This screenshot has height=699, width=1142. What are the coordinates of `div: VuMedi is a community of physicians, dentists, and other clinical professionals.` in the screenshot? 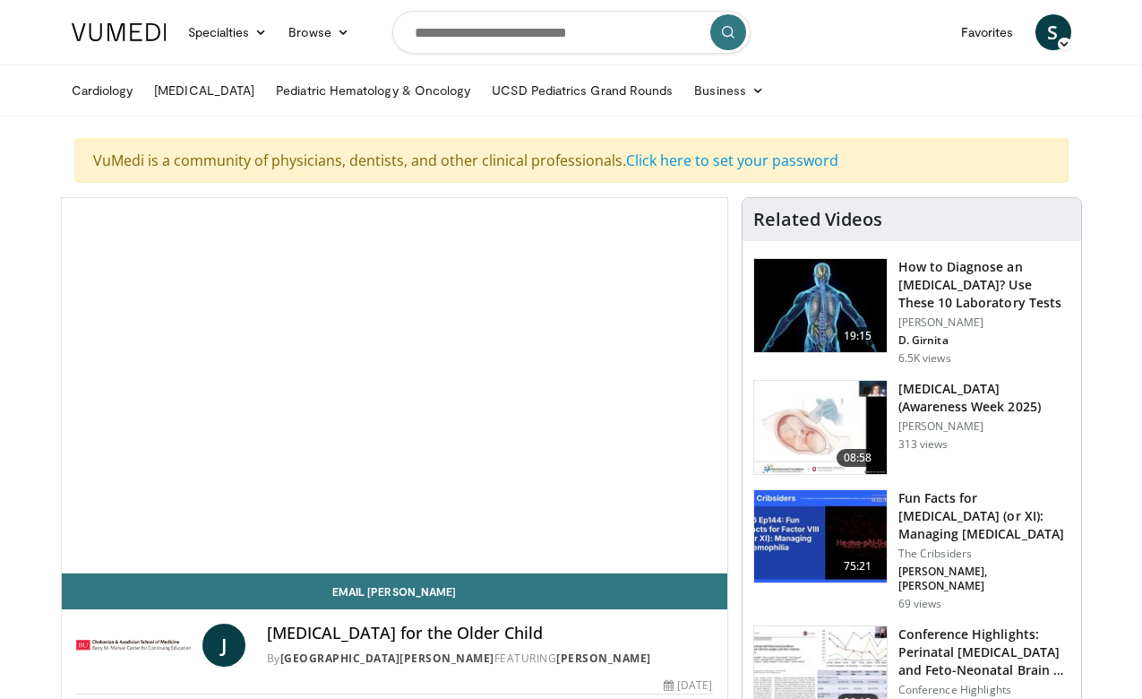 It's located at (571, 160).